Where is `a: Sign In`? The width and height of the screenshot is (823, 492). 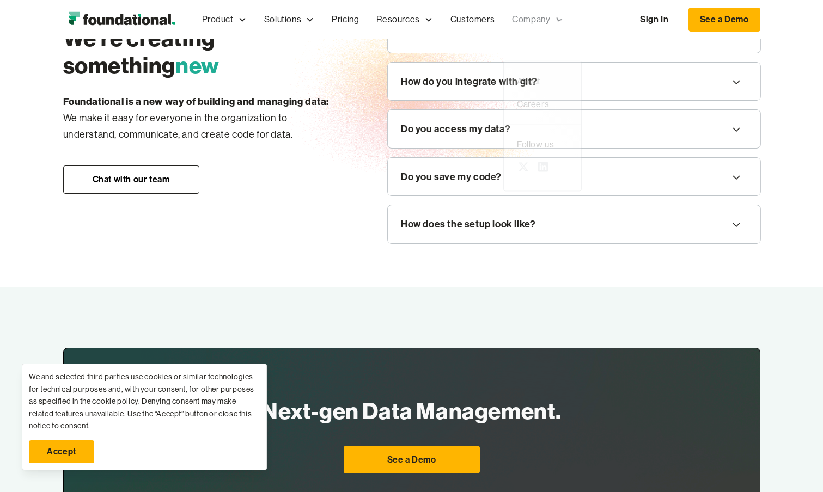 a: Sign In is located at coordinates (654, 20).